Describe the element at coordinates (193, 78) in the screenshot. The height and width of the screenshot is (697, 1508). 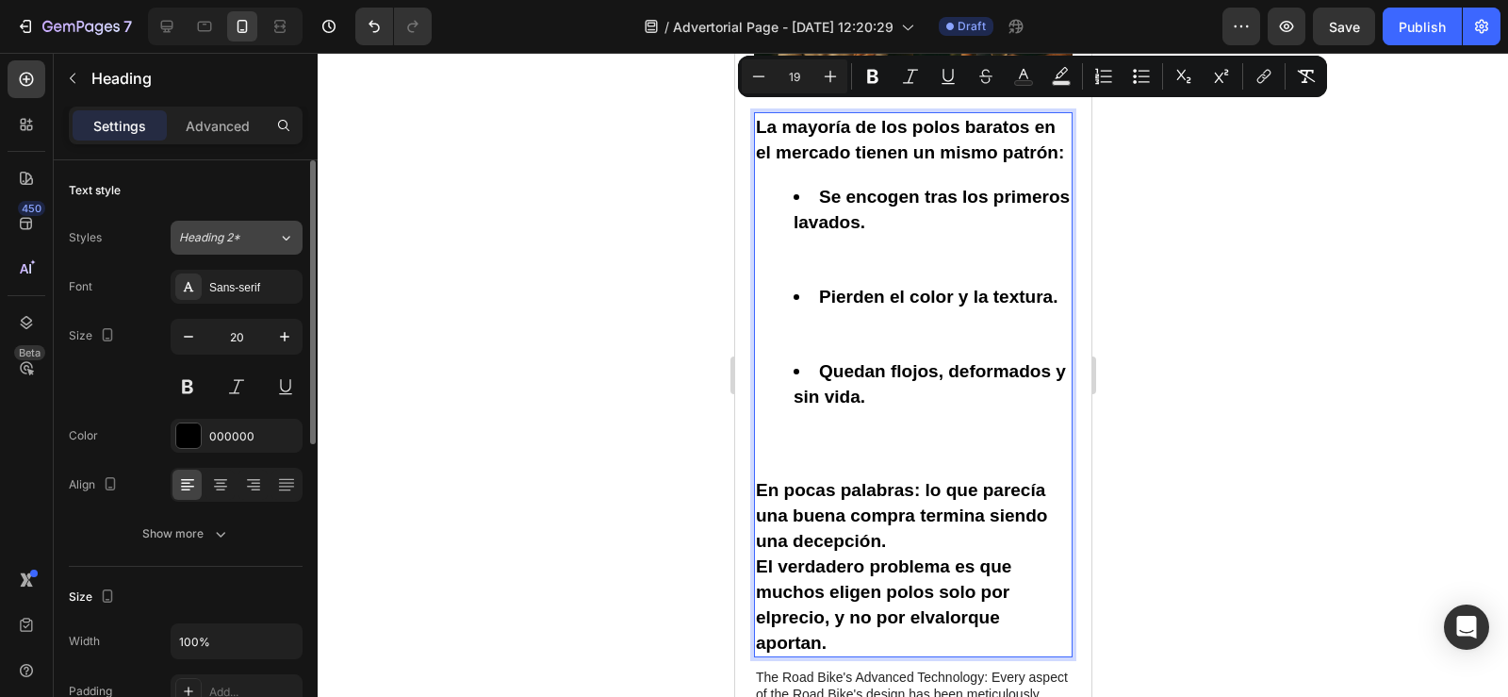
I see `p: Heading` at that location.